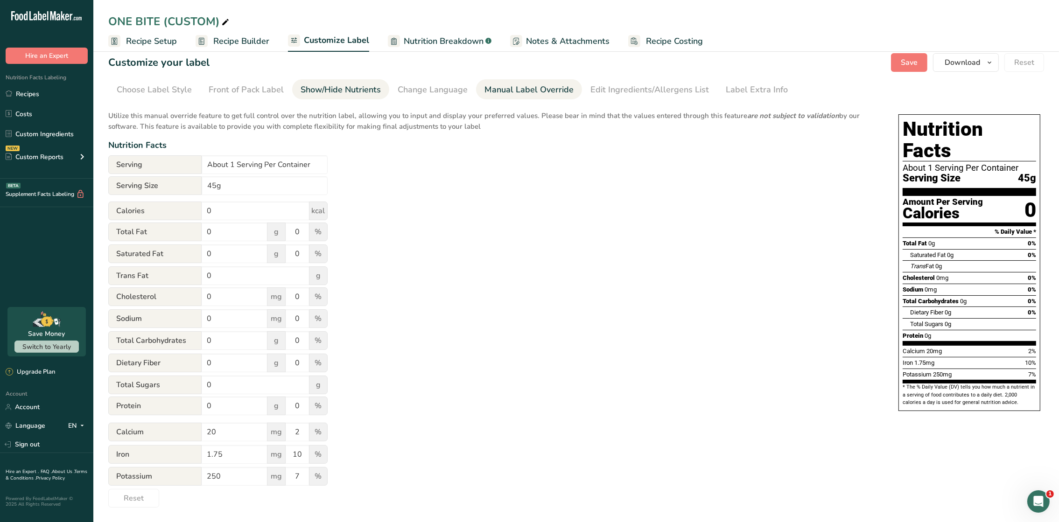 The width and height of the screenshot is (1059, 522). Describe the element at coordinates (155, 211) in the screenshot. I see `span: Calories` at that location.